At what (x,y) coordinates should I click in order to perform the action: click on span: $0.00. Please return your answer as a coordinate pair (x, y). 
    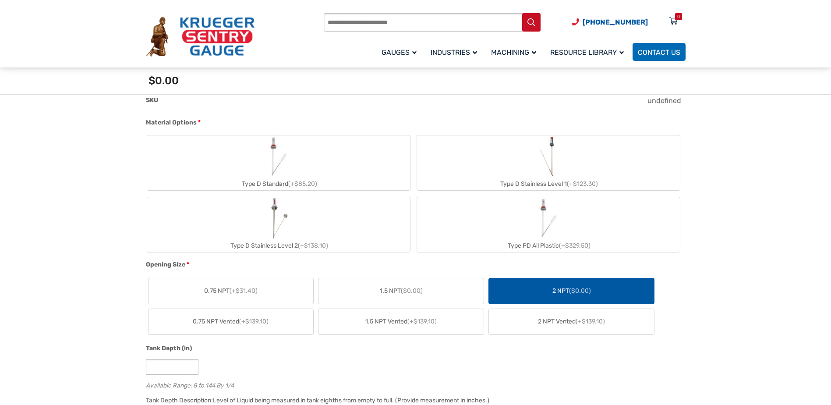
    Looking at the image, I should click on (163, 81).